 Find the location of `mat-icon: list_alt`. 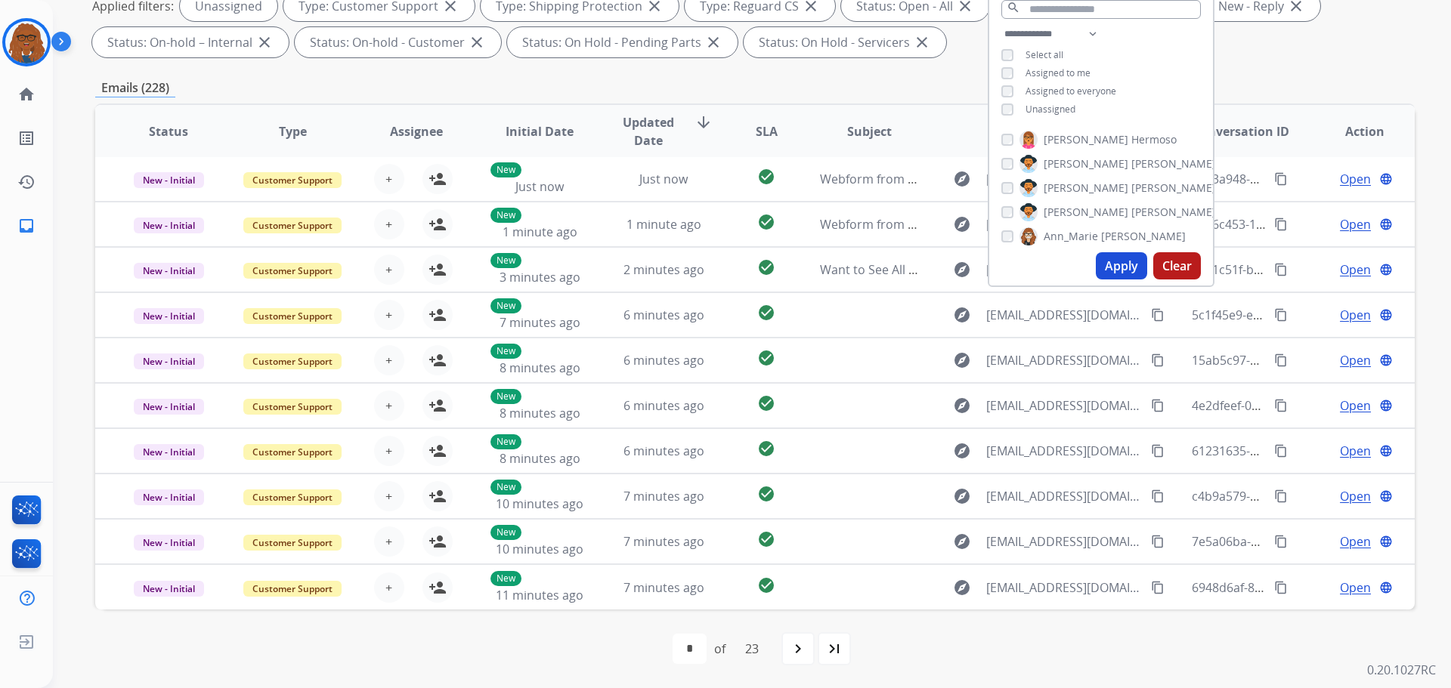

mat-icon: list_alt is located at coordinates (26, 138).